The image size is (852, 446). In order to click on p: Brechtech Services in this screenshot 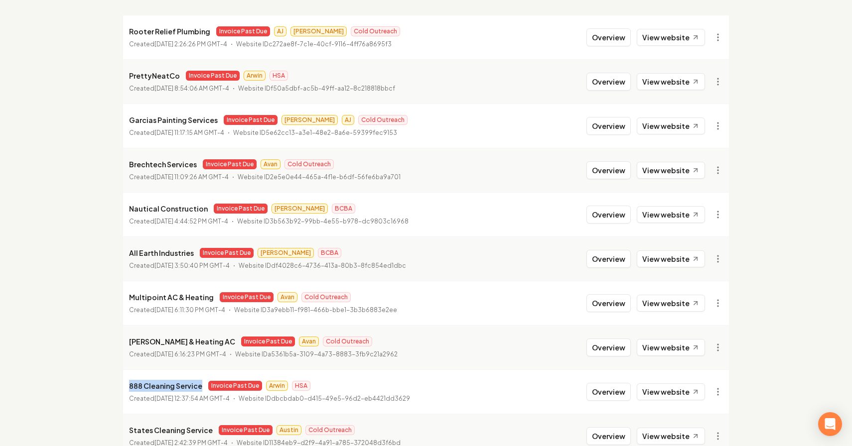, I will do `click(163, 164)`.